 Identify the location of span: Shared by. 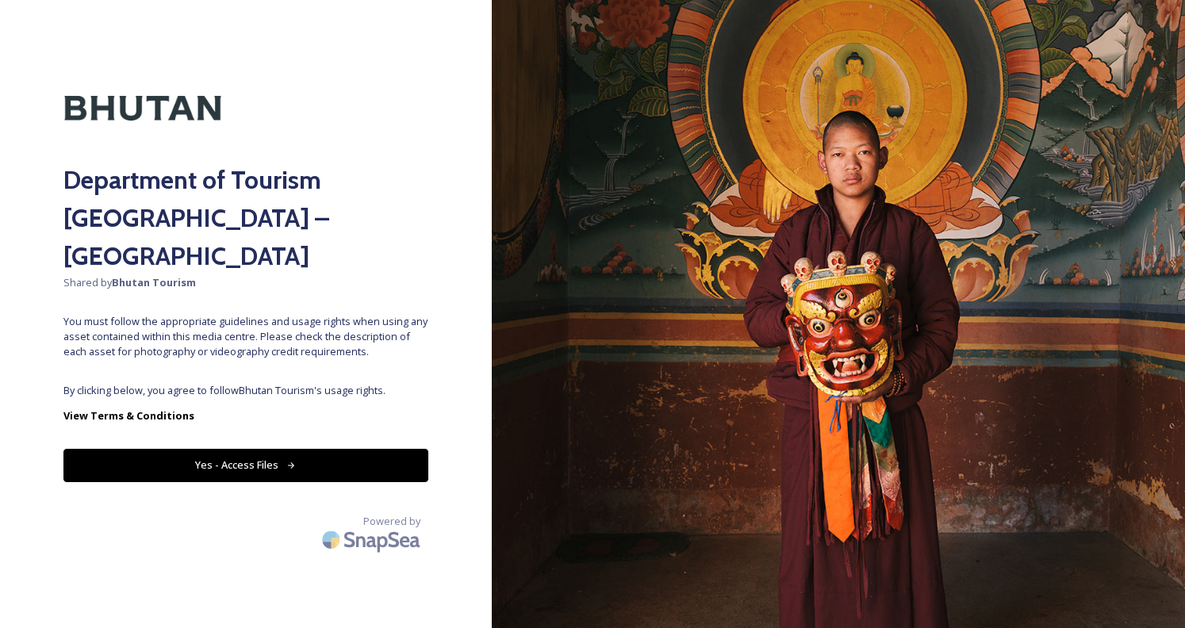
(246, 282).